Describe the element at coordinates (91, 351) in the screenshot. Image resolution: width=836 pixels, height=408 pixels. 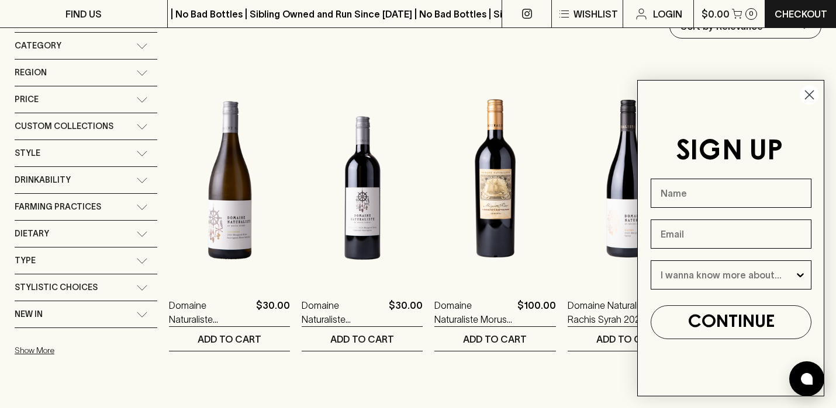
I see `button: Show More` at that location.